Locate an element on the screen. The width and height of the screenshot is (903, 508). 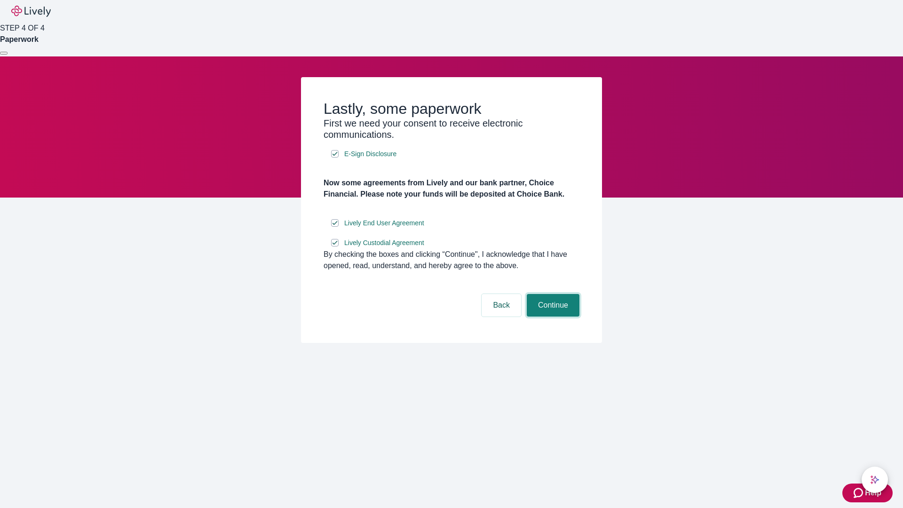
div: By checking the boxes and clicking “Continue", I acknowledge that I have opened, read, understand... is located at coordinates (452, 260).